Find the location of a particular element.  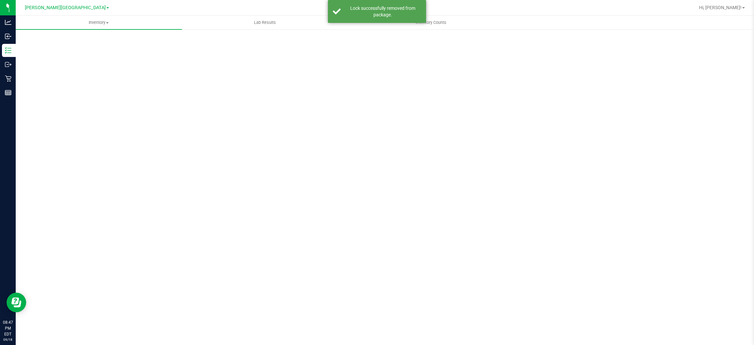

inline-svg: Outbound is located at coordinates (8, 64).